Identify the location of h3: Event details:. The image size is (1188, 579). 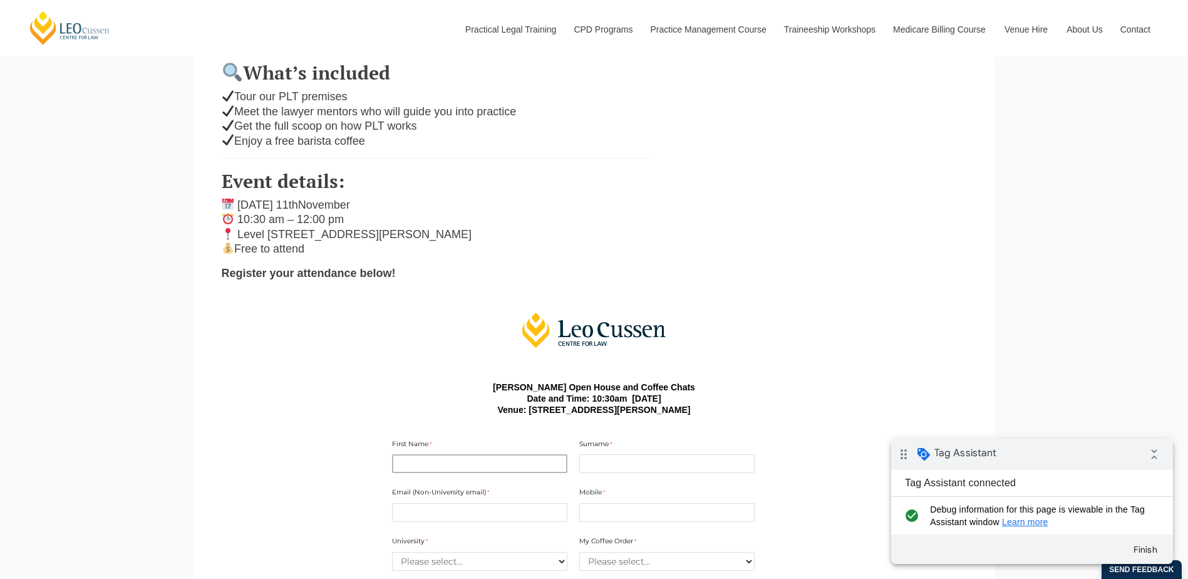
(435, 181).